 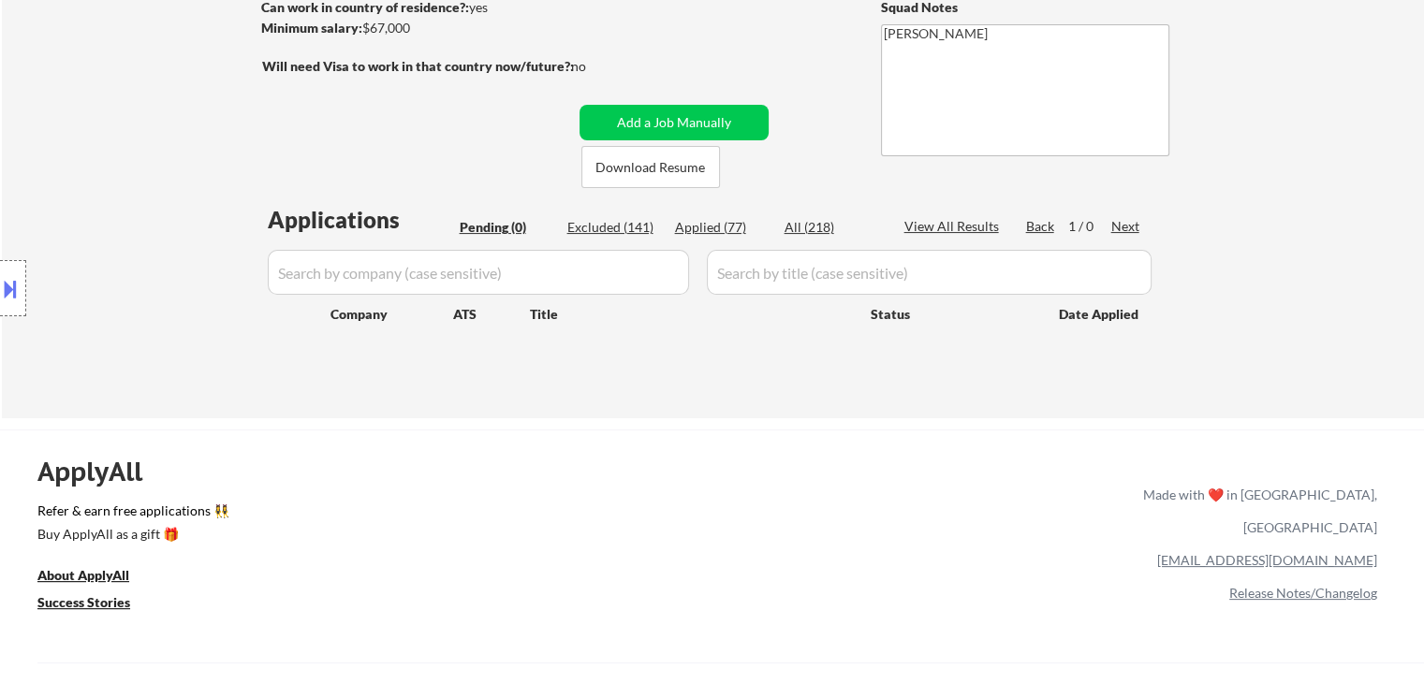 What do you see at coordinates (83, 602) in the screenshot?
I see `u: Success Stories` at bounding box center [83, 602].